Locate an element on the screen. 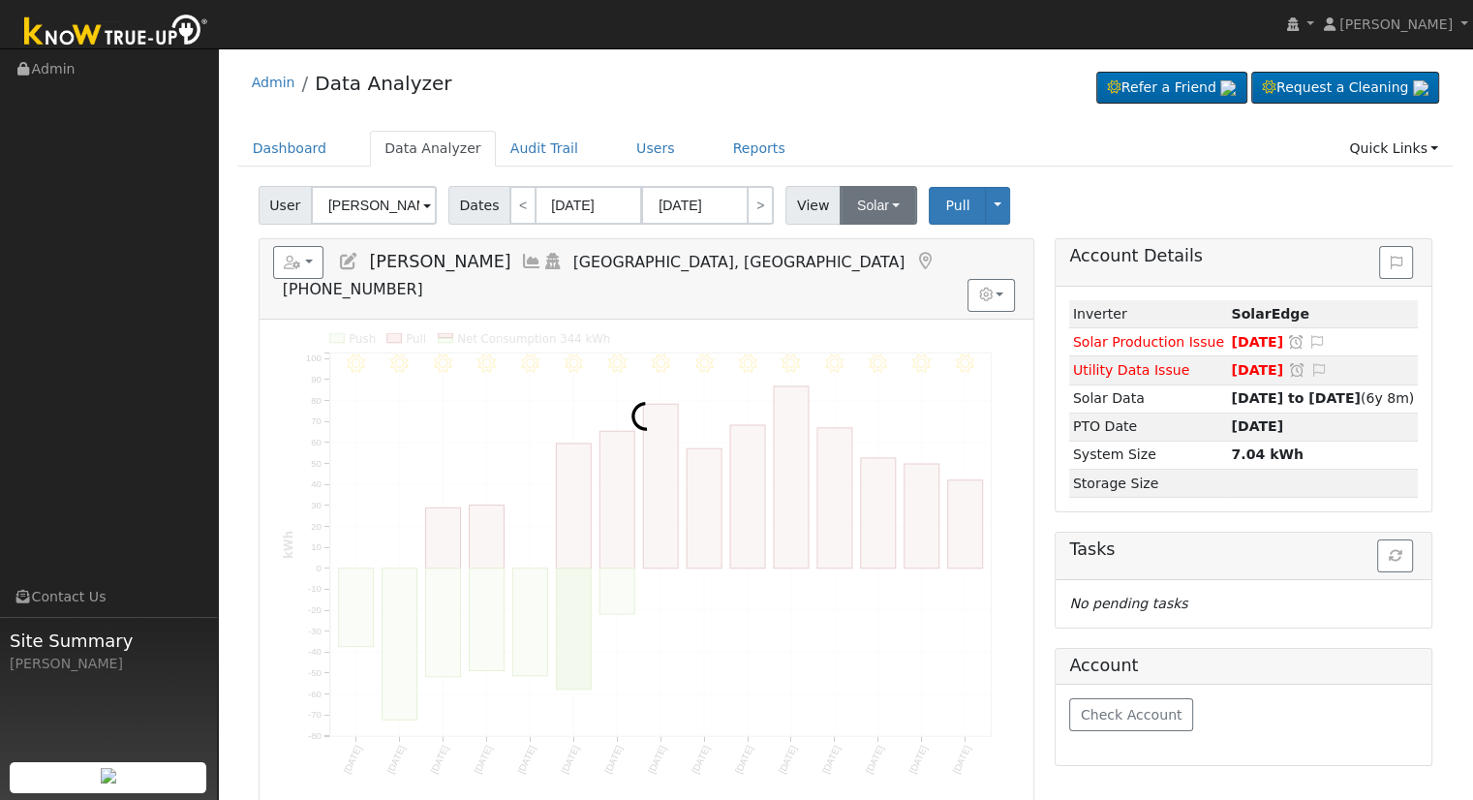 This screenshot has width=1473, height=800. a: Login As (last 07/02/2020 9:59:55 AM) is located at coordinates (553, 261).